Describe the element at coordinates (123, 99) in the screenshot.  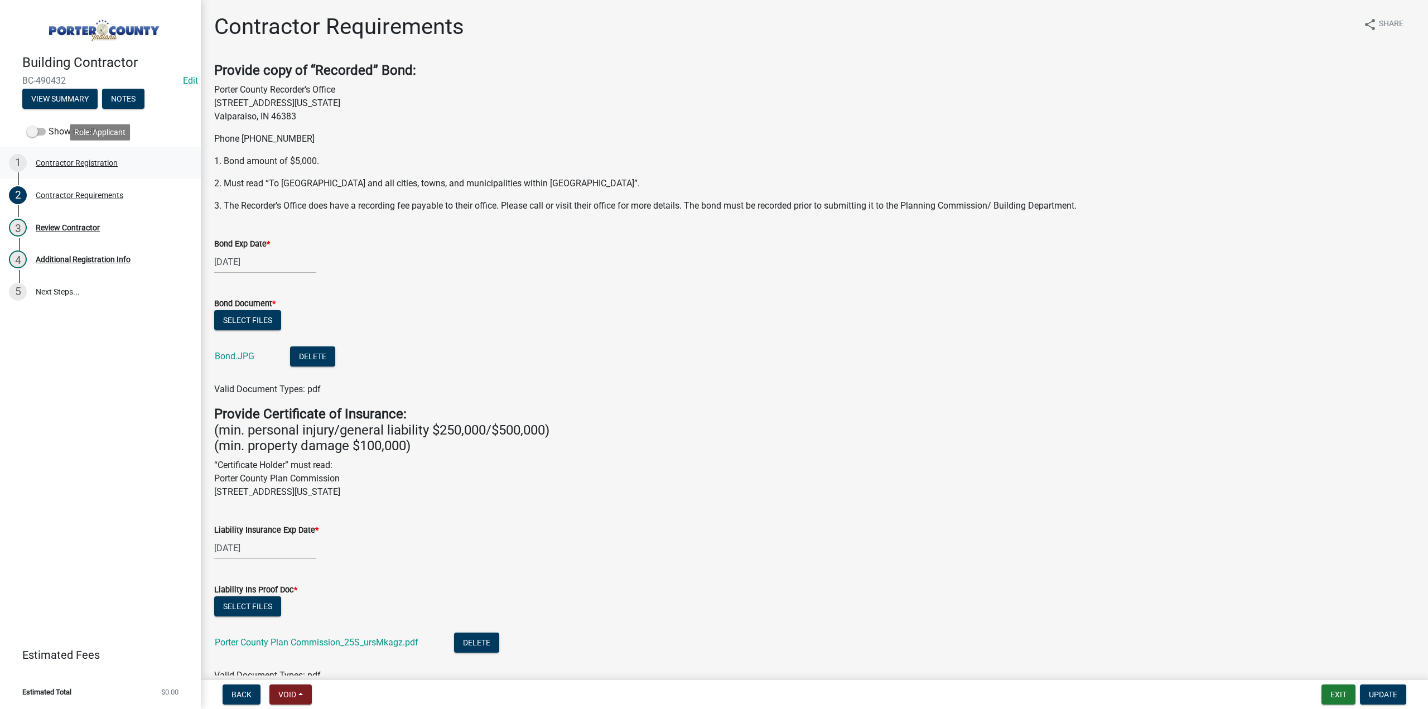
I see `wm-modal-confirm: Notes` at that location.